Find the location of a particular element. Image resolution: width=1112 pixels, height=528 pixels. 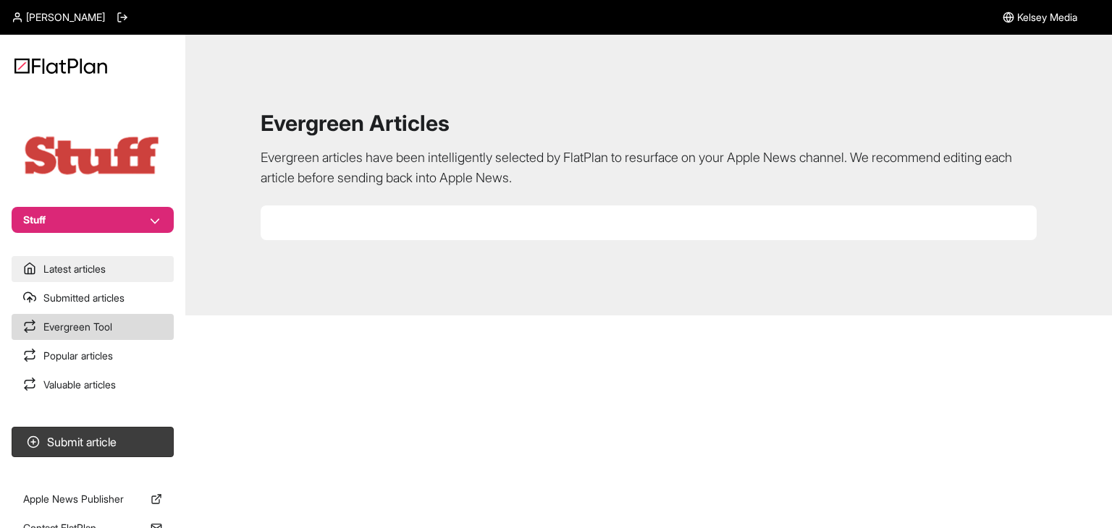

h1: Evergreen Articles is located at coordinates (649, 123).